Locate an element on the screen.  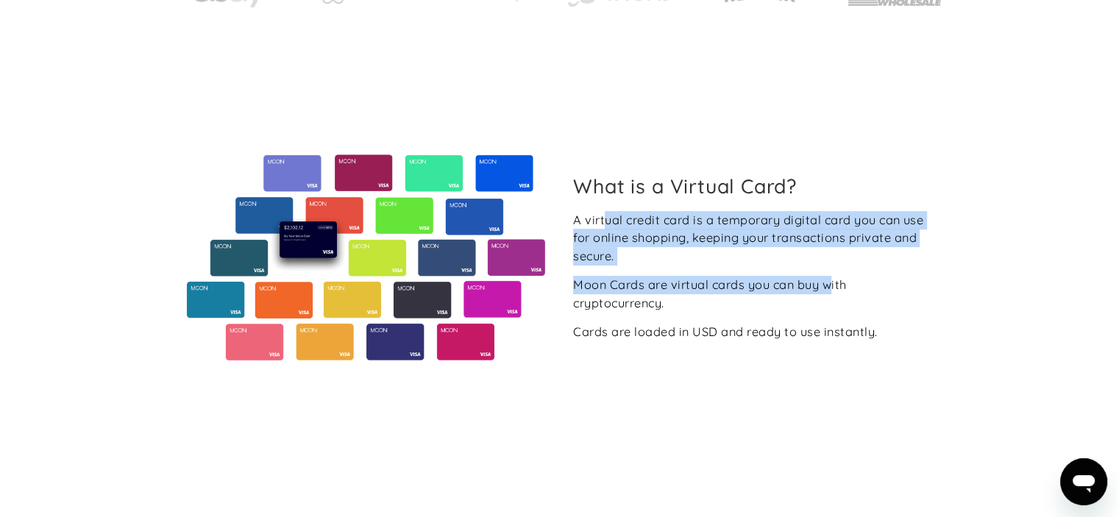
div: A virtual credit card is a temporary digital card you can use for online shopping, keeping your t... is located at coordinates (752, 238).